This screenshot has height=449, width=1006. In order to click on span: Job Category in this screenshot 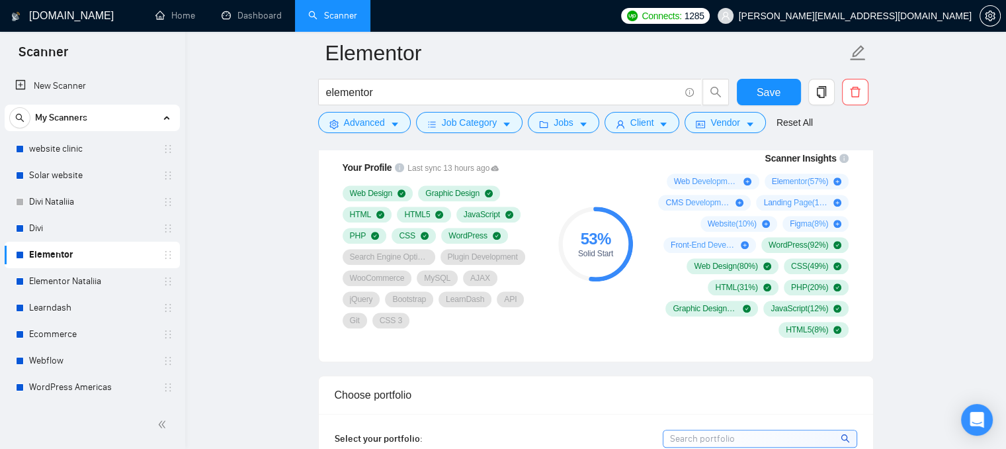, I will do `click(469, 122)`.